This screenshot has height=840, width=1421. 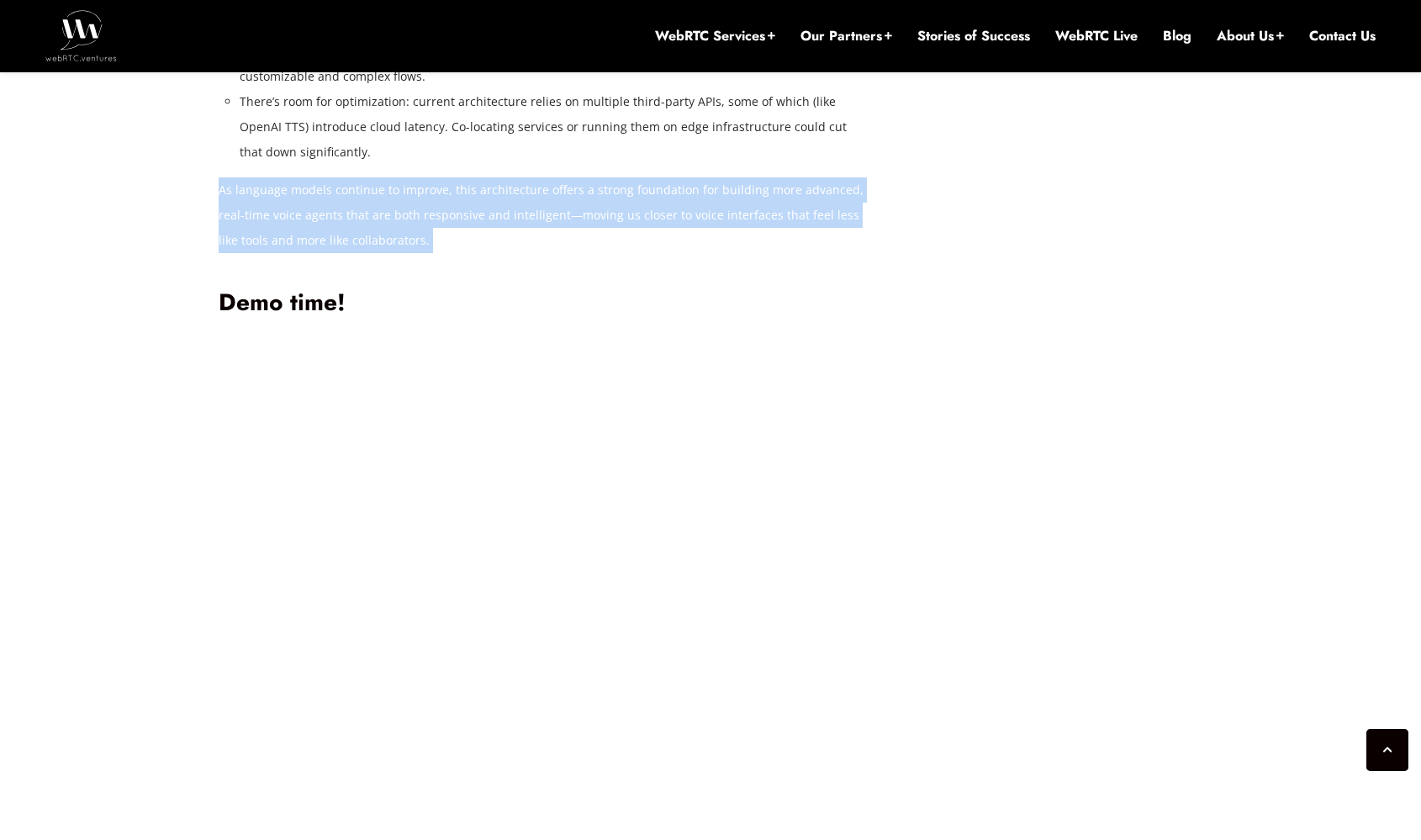 I want to click on li: There’s room for optimization: current architecture relies on multiple third-party APIs, some of ..., so click(x=552, y=127).